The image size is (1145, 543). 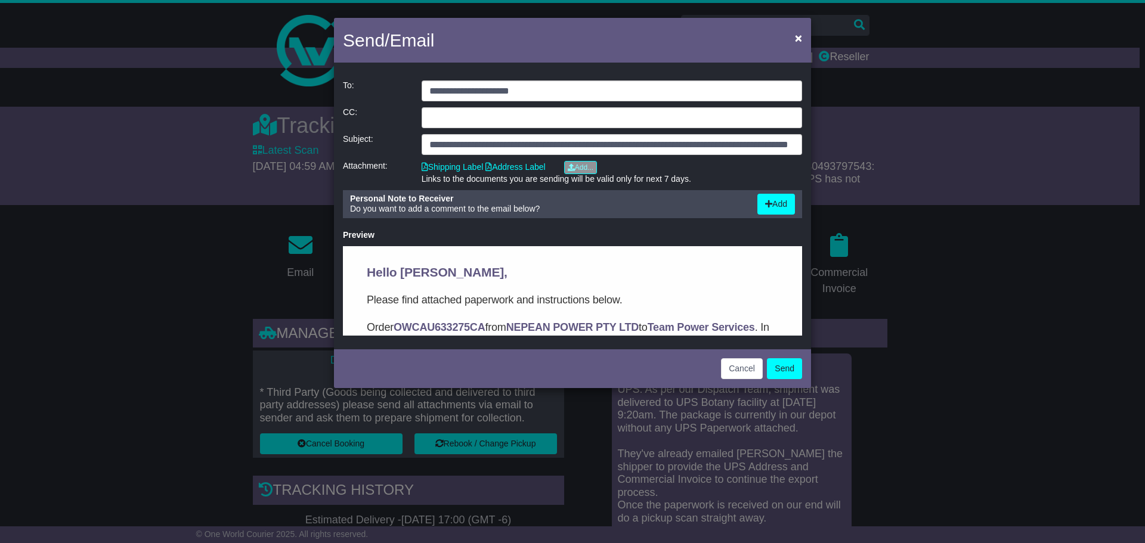 What do you see at coordinates (358, 81) in the screenshot?
I see `strong: Team Power Services` at bounding box center [358, 81].